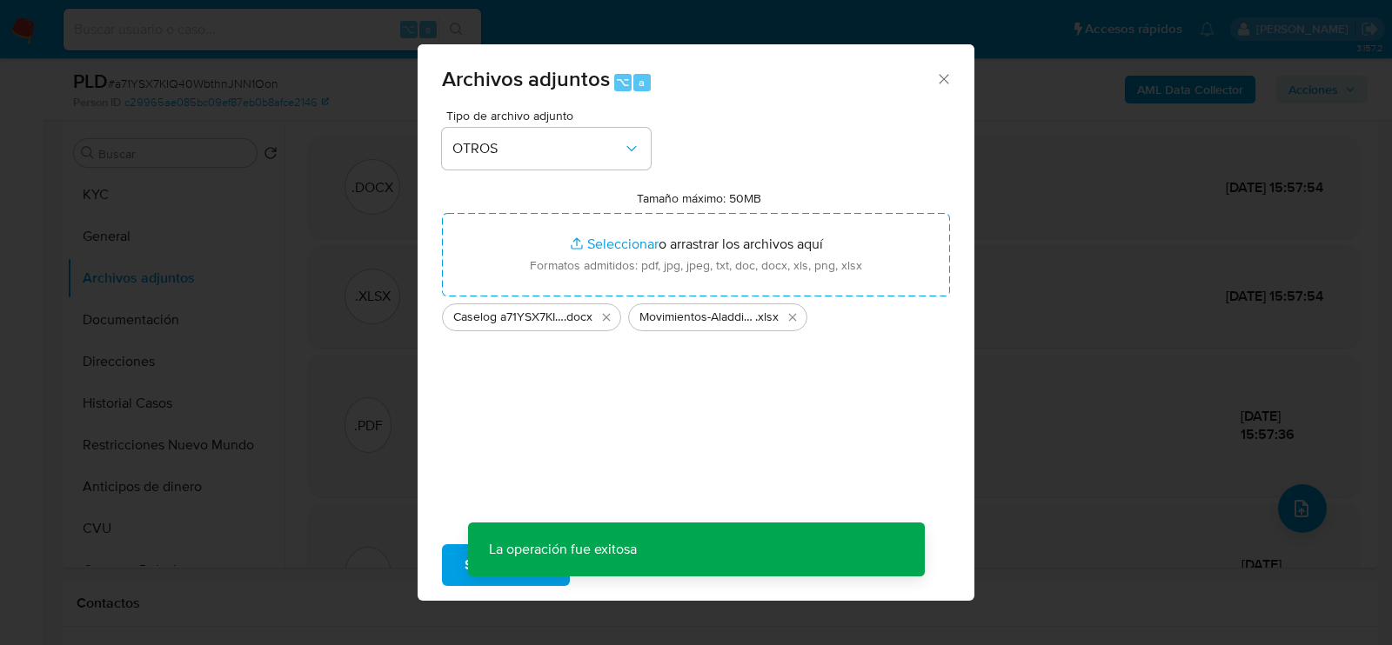 The width and height of the screenshot is (1392, 645). What do you see at coordinates (792, 317) in the screenshot?
I see `button: Eliminar Movimientos-Aladdin-v10_2.xlsx` at bounding box center [792, 317].